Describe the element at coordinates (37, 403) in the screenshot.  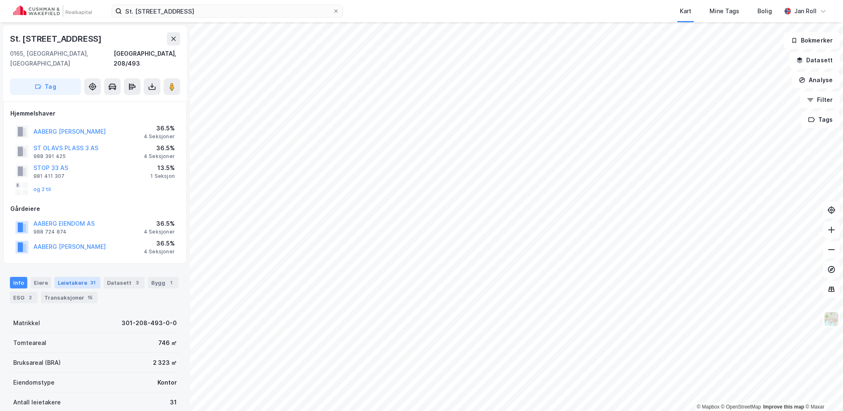
I see `div: Antall leietakere` at that location.